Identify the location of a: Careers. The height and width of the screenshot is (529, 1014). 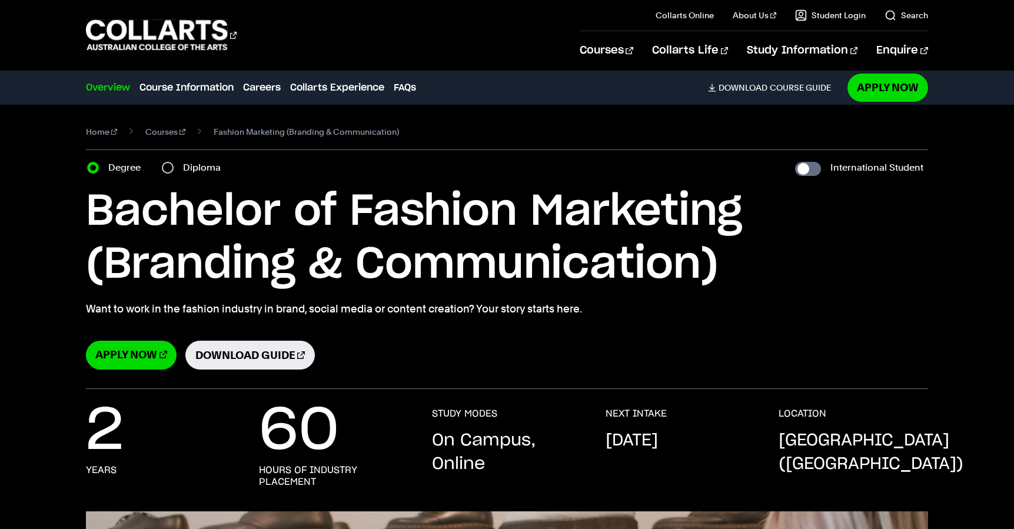
(262, 88).